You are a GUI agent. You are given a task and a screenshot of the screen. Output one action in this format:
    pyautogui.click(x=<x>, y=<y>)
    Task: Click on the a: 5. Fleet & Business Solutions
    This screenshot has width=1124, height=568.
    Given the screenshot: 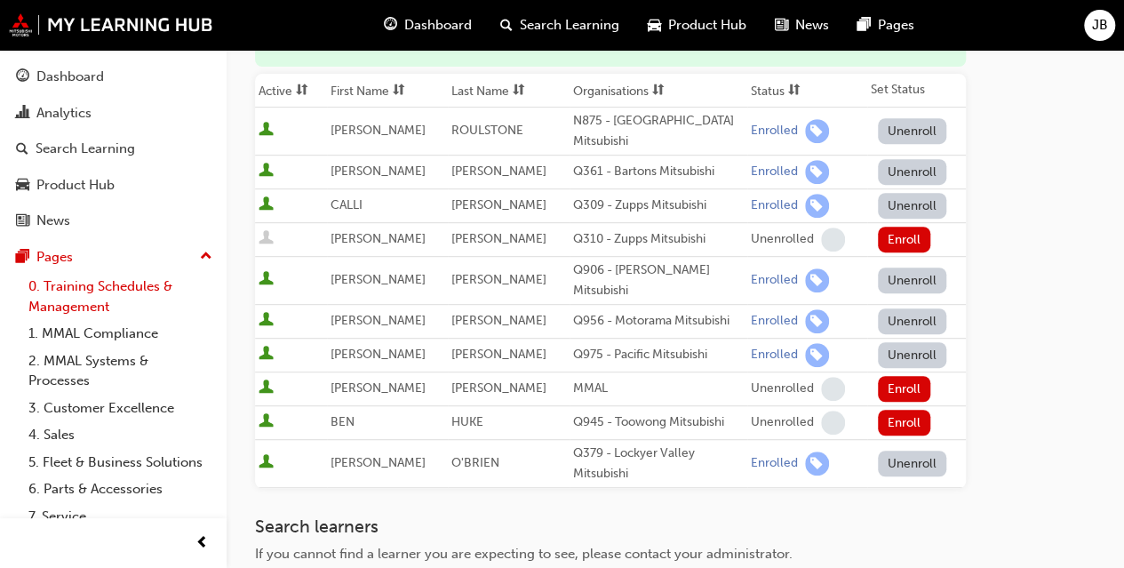 What is the action you would take?
    pyautogui.click(x=120, y=462)
    